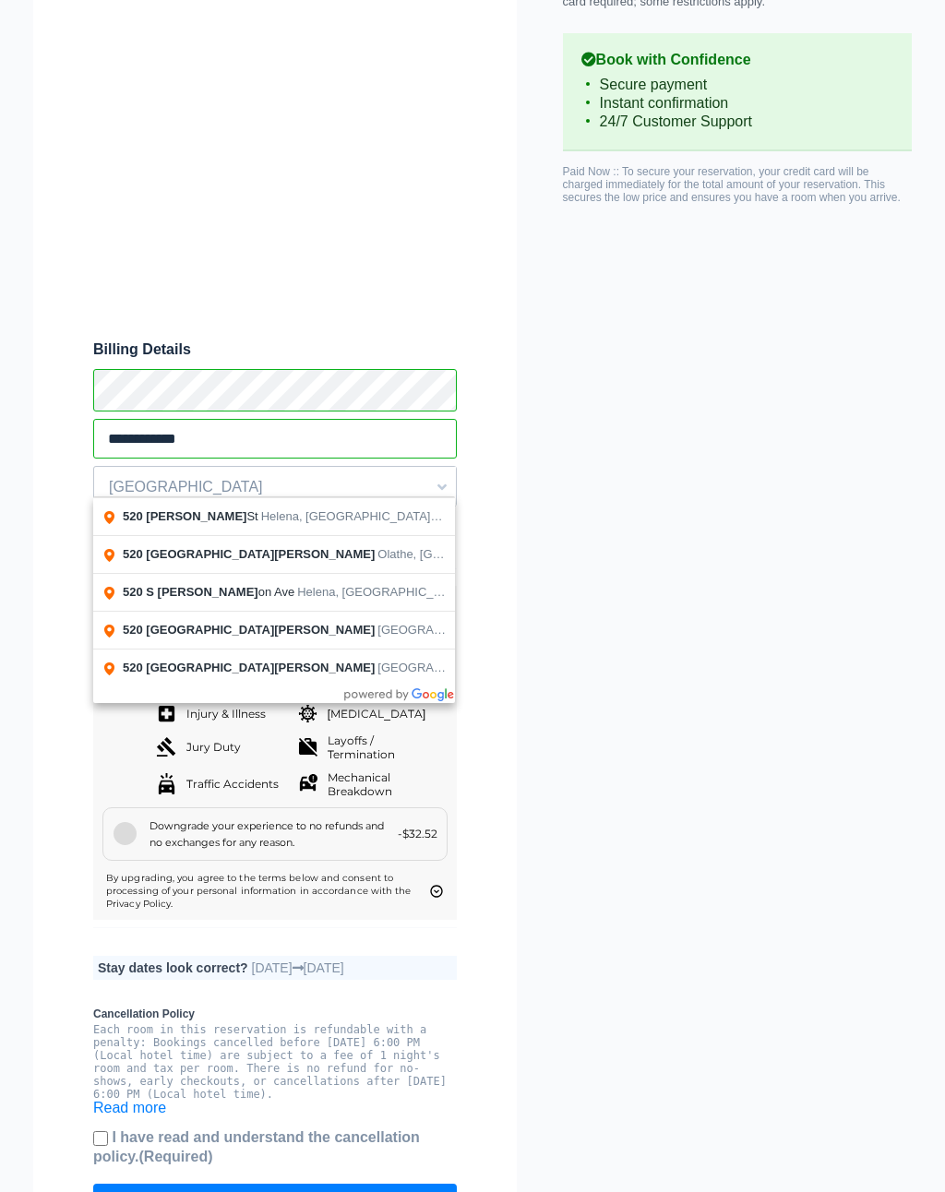 This screenshot has width=945, height=1192. I want to click on span: (Required), so click(176, 1156).